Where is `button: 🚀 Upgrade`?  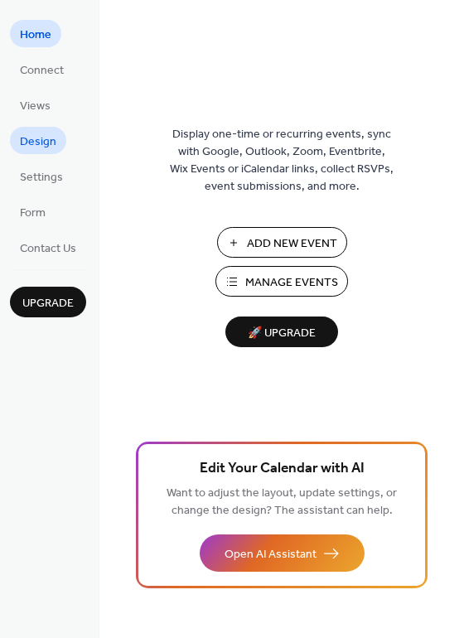
button: 🚀 Upgrade is located at coordinates (282, 331).